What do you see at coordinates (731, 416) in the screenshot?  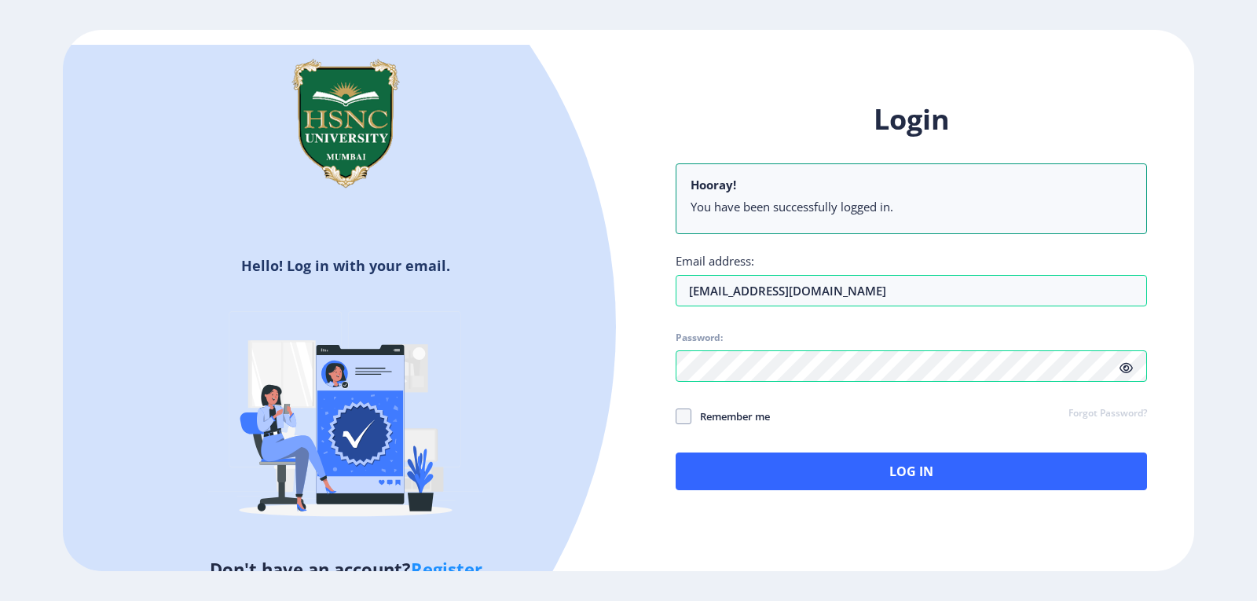 I see `span: Remember me` at bounding box center [731, 416].